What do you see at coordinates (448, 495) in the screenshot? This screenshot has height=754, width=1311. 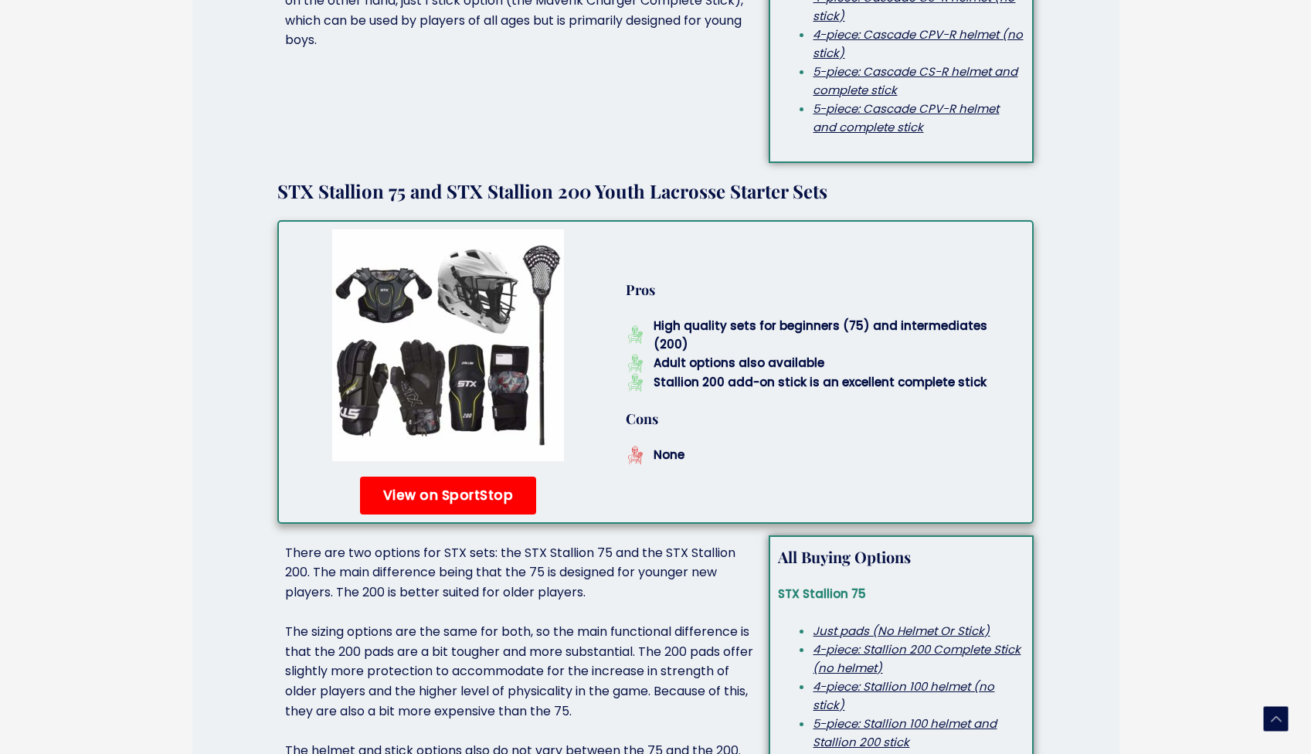 I see `a: View on SportStop` at bounding box center [448, 495].